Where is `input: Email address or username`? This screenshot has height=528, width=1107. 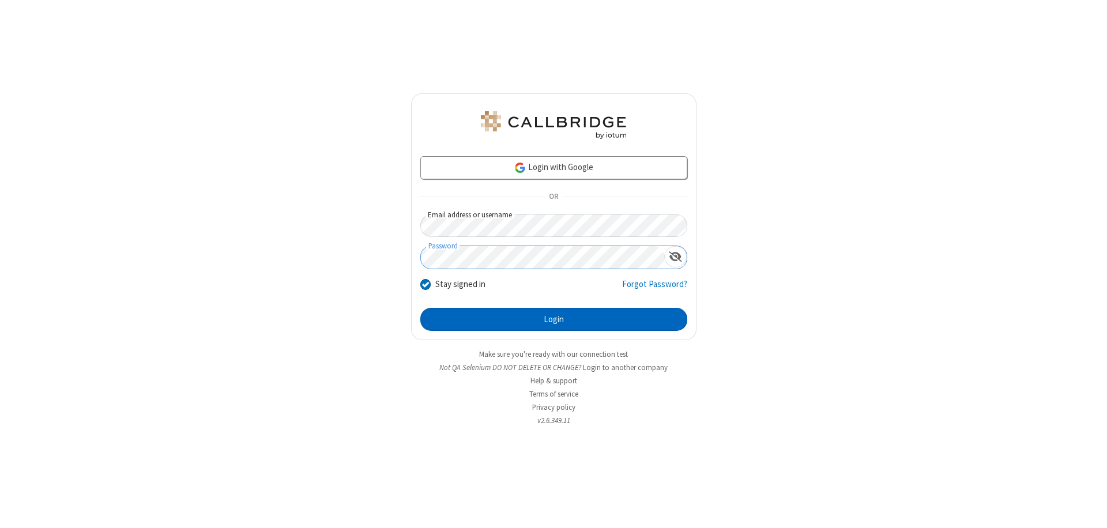 input: Email address or username is located at coordinates (553, 225).